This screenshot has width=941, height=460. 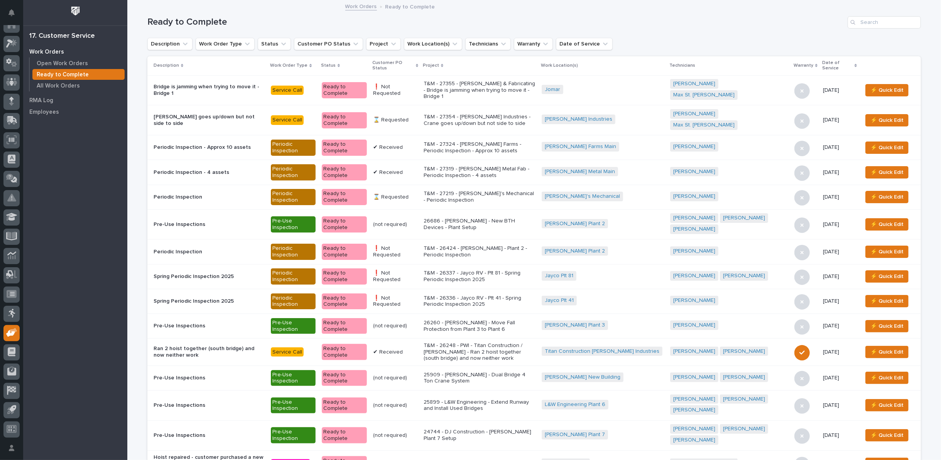 What do you see at coordinates (225, 44) in the screenshot?
I see `button: Work Order Type` at bounding box center [225, 44].